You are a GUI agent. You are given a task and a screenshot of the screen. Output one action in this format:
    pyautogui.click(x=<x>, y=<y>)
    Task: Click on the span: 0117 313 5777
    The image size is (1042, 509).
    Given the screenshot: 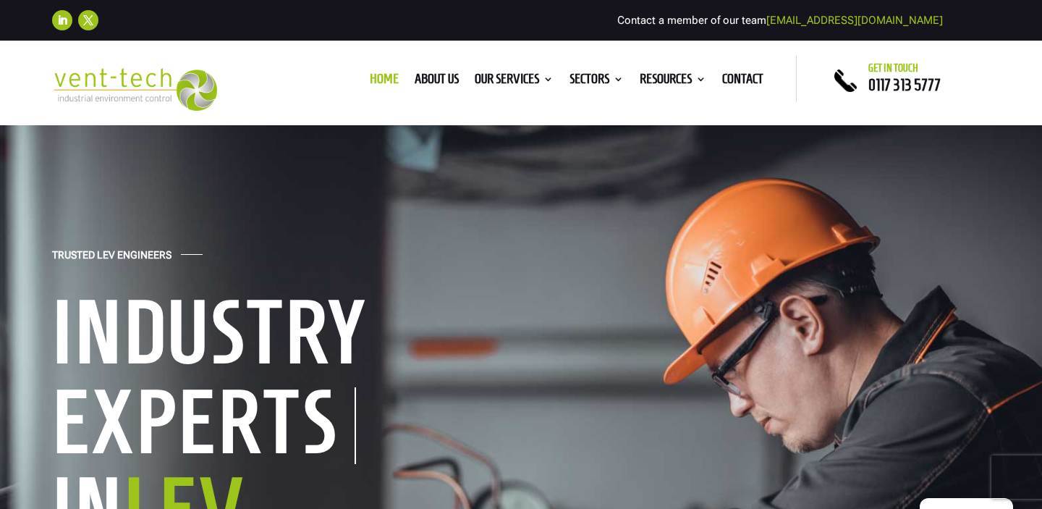 What is the action you would take?
    pyautogui.click(x=904, y=85)
    